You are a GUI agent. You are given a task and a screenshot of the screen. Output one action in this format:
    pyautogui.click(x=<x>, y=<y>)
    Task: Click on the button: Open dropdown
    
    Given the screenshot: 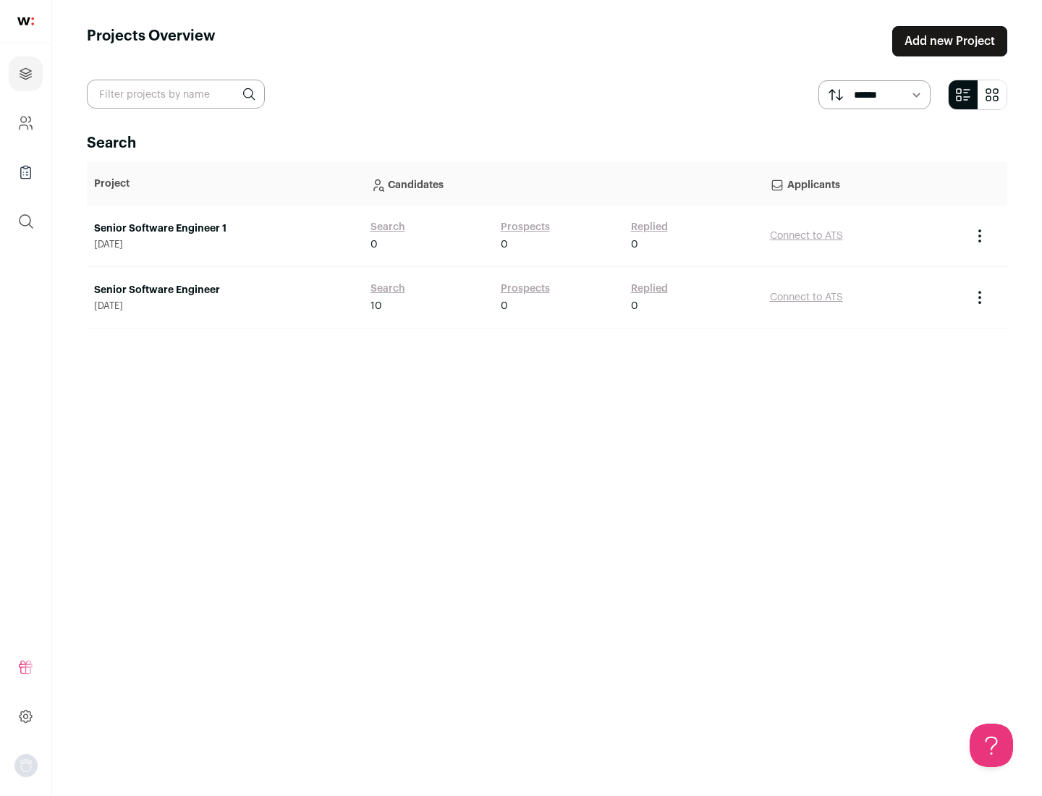 What is the action you would take?
    pyautogui.click(x=26, y=766)
    